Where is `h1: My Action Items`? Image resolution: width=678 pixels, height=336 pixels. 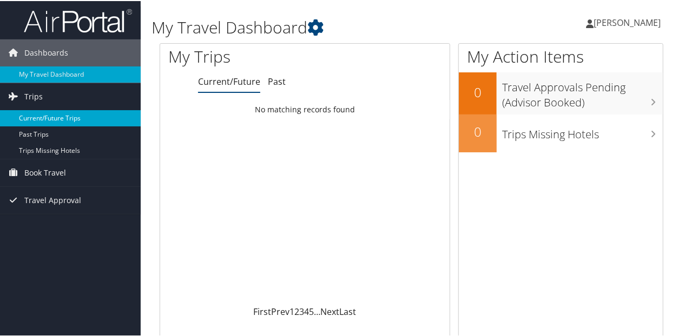
h1: My Action Items is located at coordinates (560, 56).